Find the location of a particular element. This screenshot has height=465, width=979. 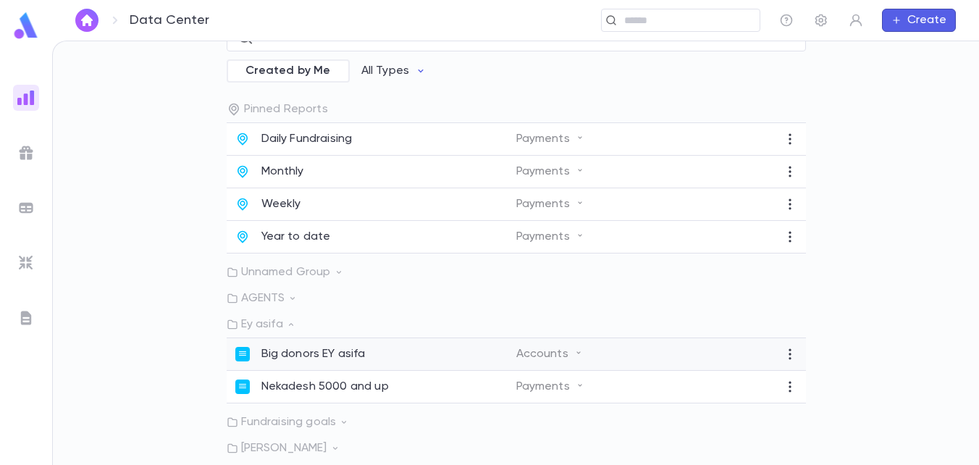

p: Pinned Reports is located at coordinates (516, 109).